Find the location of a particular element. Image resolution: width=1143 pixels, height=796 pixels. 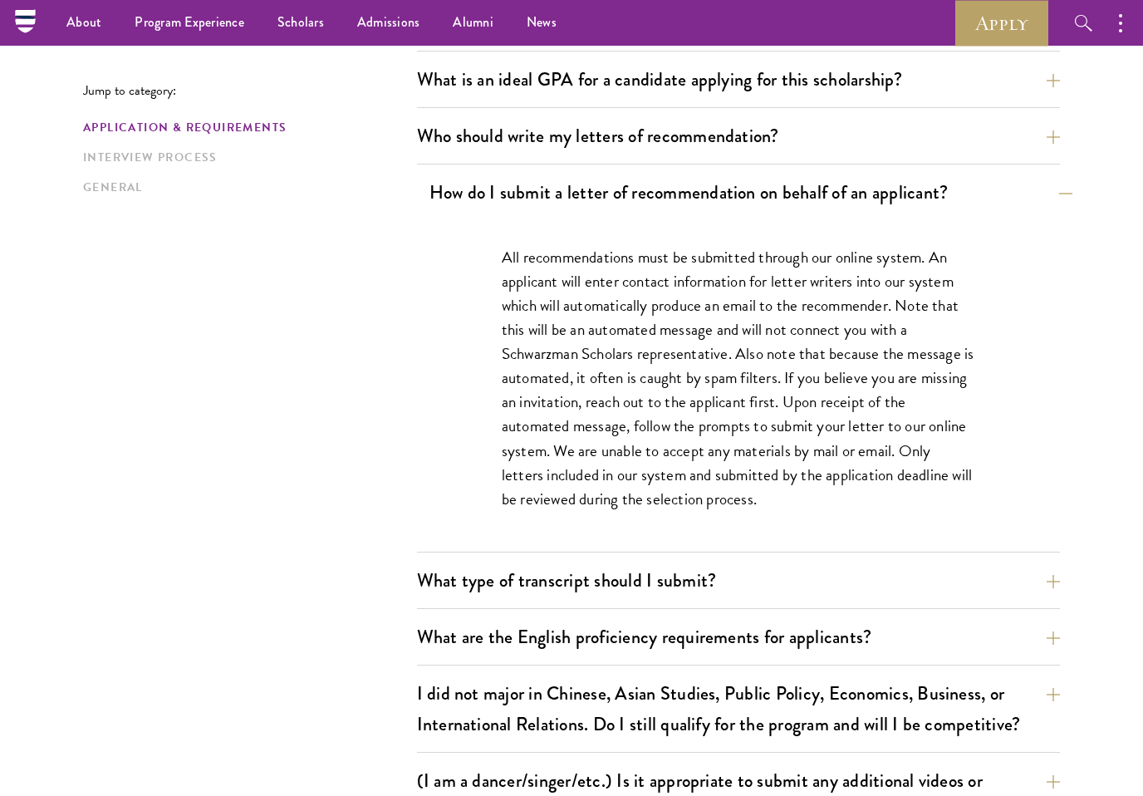

button: Who should write my letters of recommendation? is located at coordinates (738, 135).